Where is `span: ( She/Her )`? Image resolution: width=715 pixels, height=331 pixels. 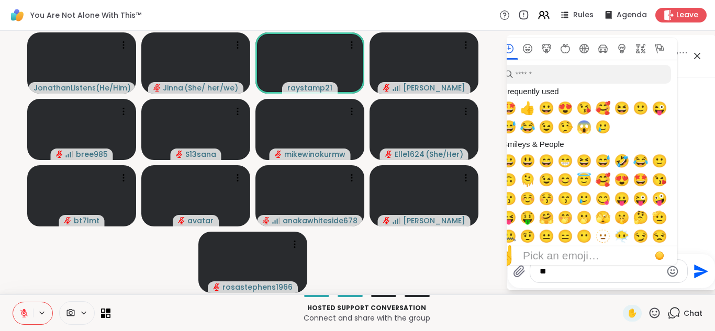 span: ( She/Her ) is located at coordinates (444, 154).